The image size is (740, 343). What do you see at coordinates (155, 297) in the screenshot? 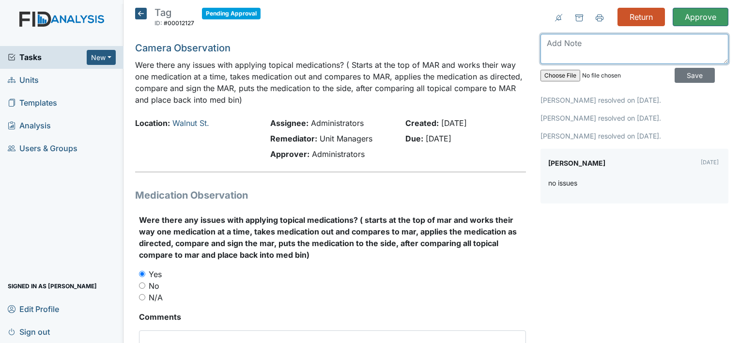
I see `label: N/A` at bounding box center [155, 297].